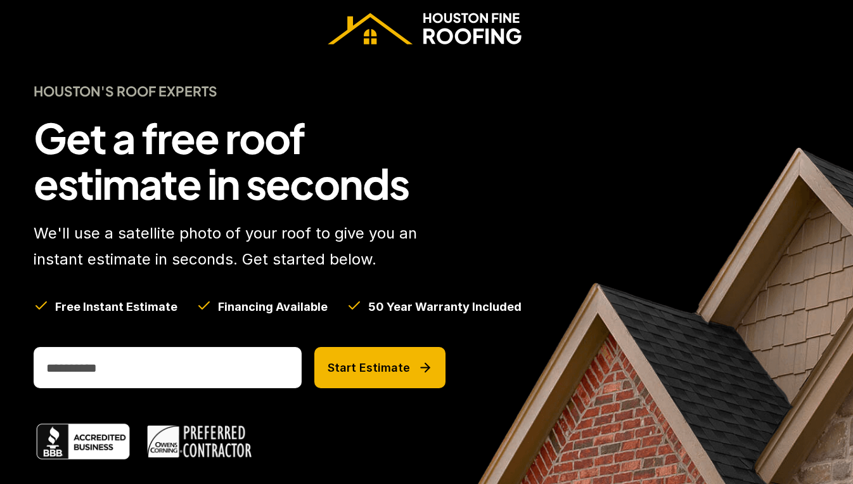 This screenshot has height=484, width=853. What do you see at coordinates (240, 160) in the screenshot?
I see `h1: Get a free roof estimate in seconds` at bounding box center [240, 160].